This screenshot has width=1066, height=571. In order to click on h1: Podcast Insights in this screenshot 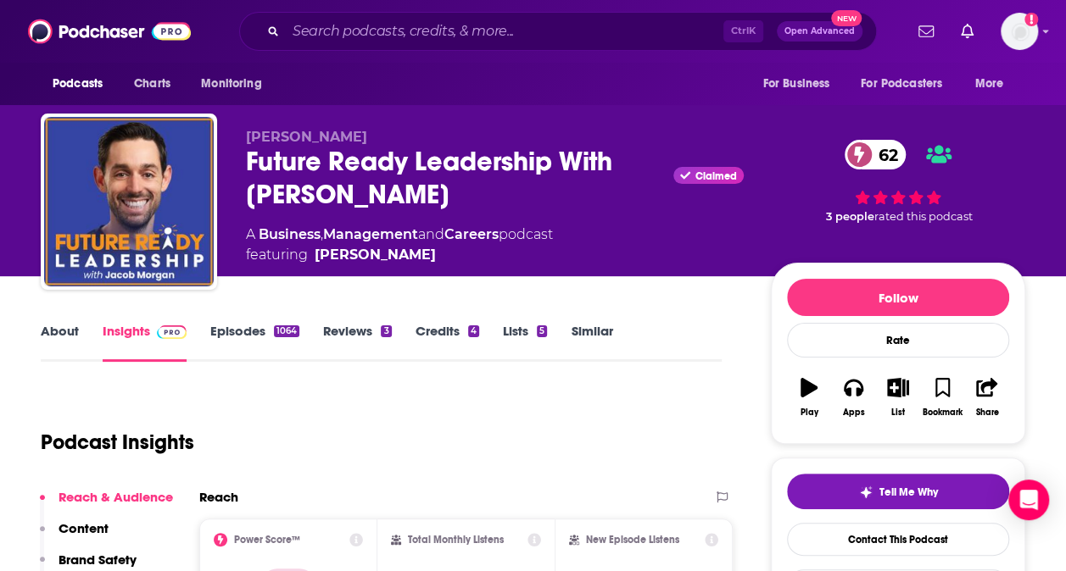, I will do `click(117, 443)`.